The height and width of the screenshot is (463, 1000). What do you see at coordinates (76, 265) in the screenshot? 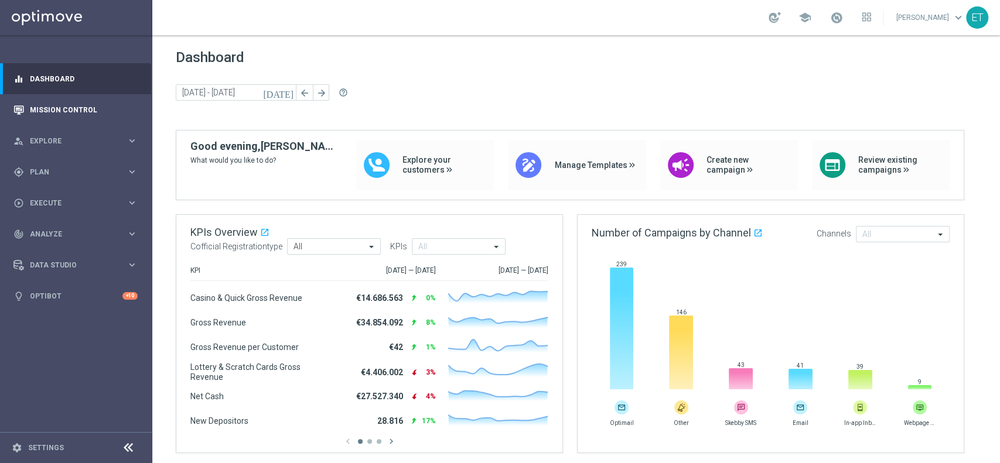
I see `button: Data Studio keyboard_arrow_right` at bounding box center [76, 265].